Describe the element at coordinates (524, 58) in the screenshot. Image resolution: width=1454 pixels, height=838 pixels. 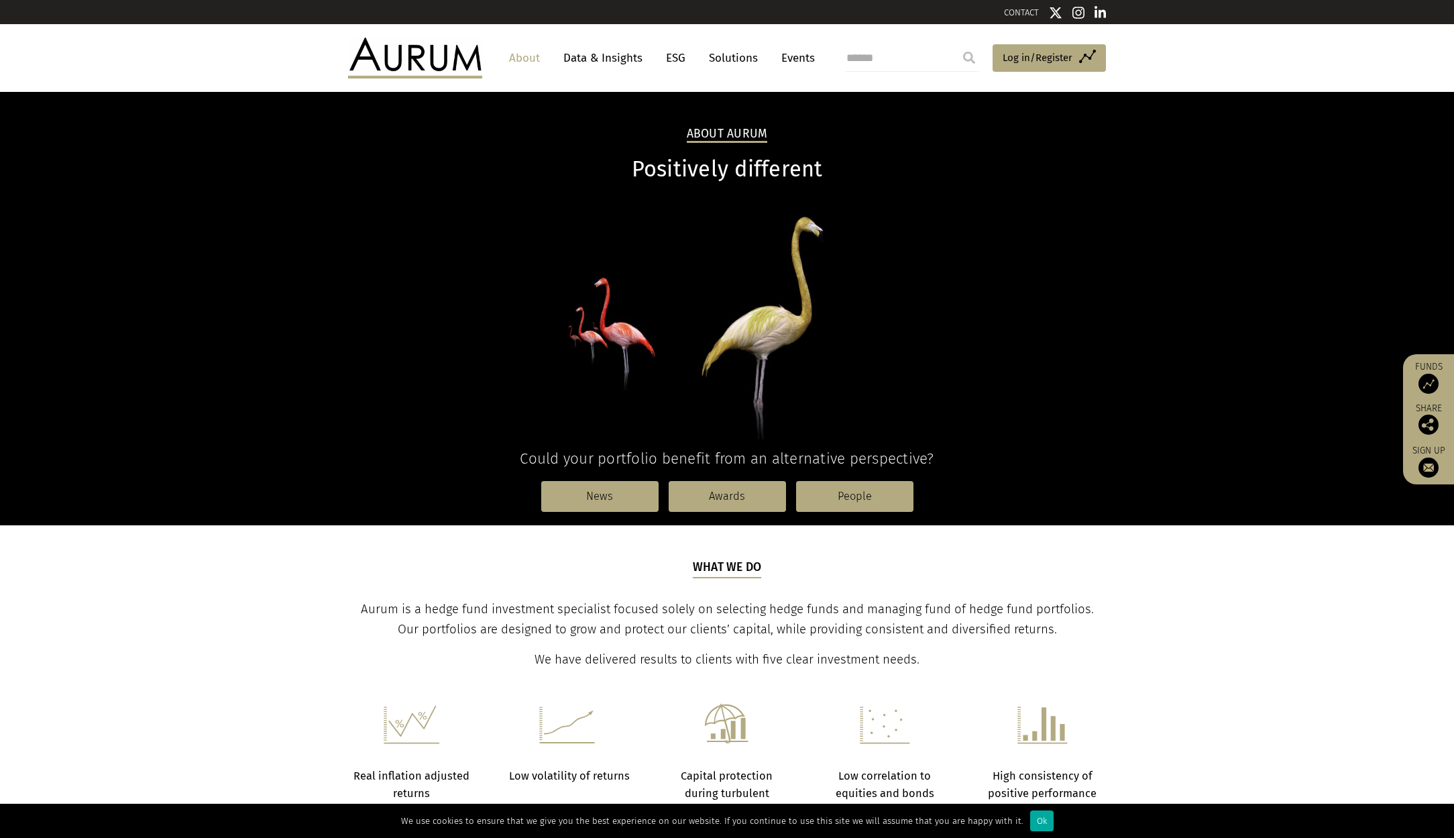
I see `a: About` at that location.